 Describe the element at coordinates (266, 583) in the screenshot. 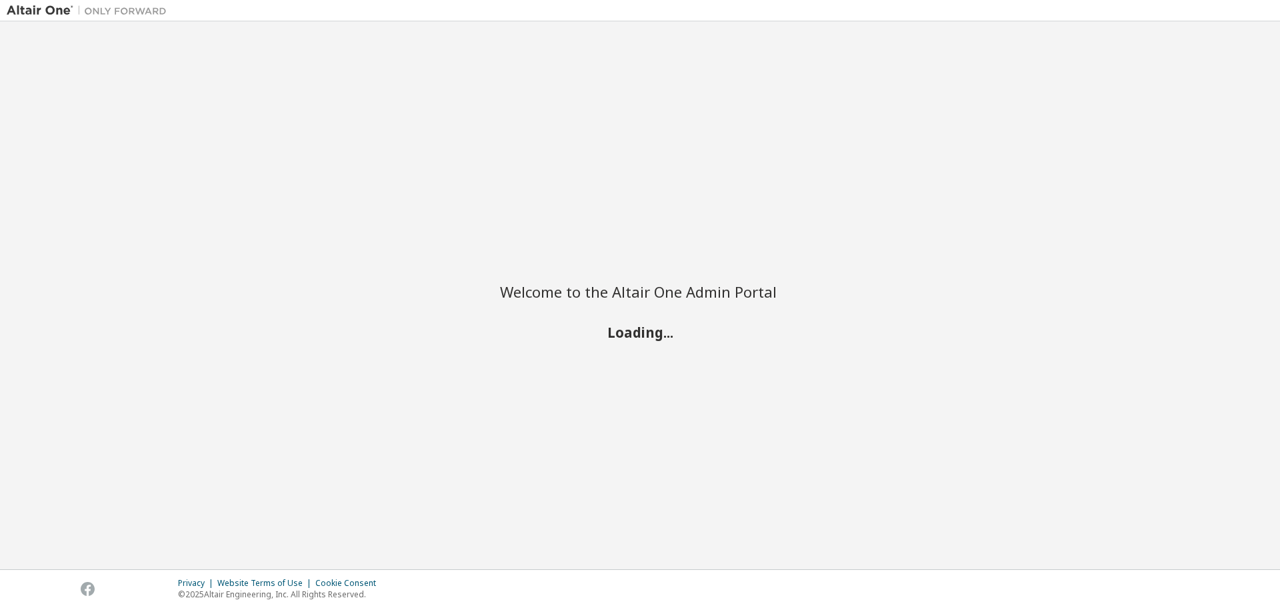

I see `div: Website Terms of Use` at that location.